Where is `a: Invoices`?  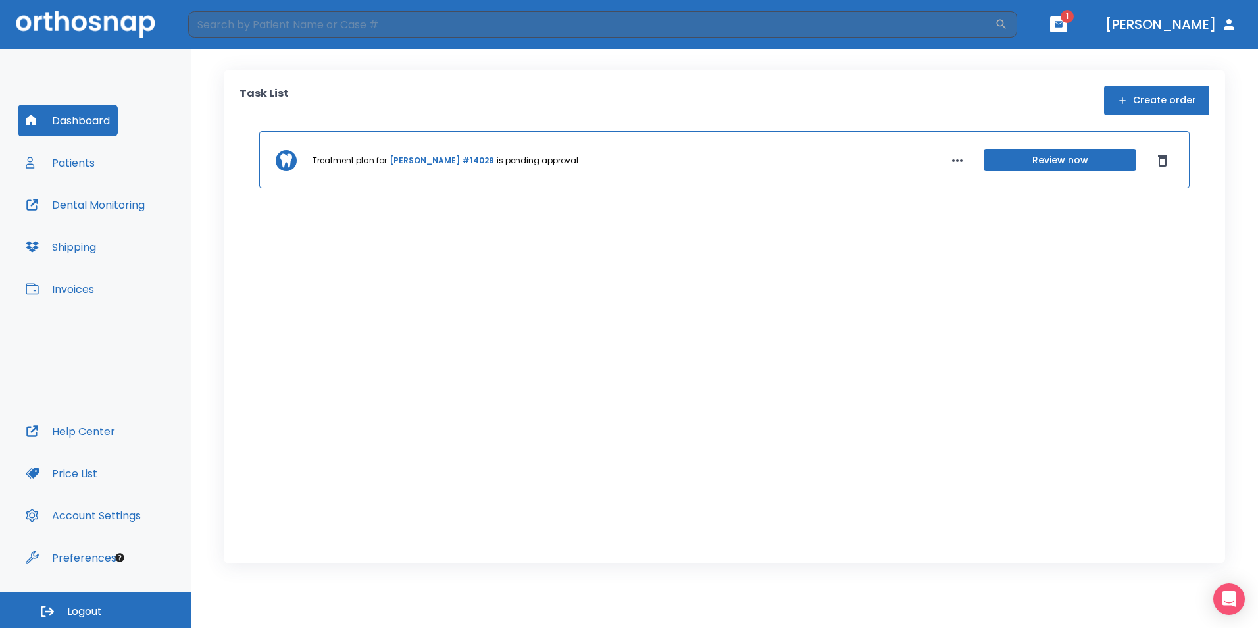 a: Invoices is located at coordinates (60, 289).